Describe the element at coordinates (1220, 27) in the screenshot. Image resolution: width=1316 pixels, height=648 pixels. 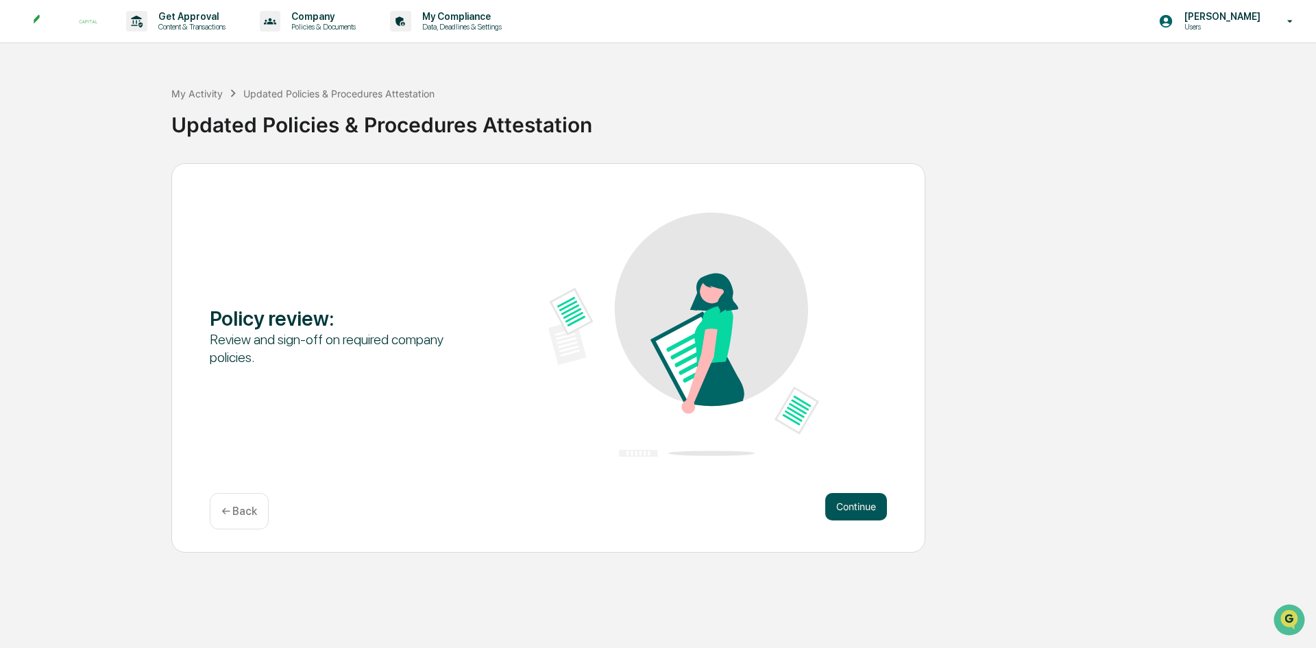
I see `p: Users` at that location.